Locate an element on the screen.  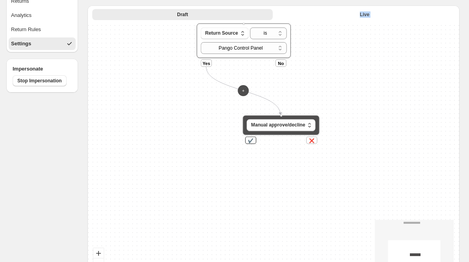
span: Stop Impersonation is located at coordinates (39, 81).